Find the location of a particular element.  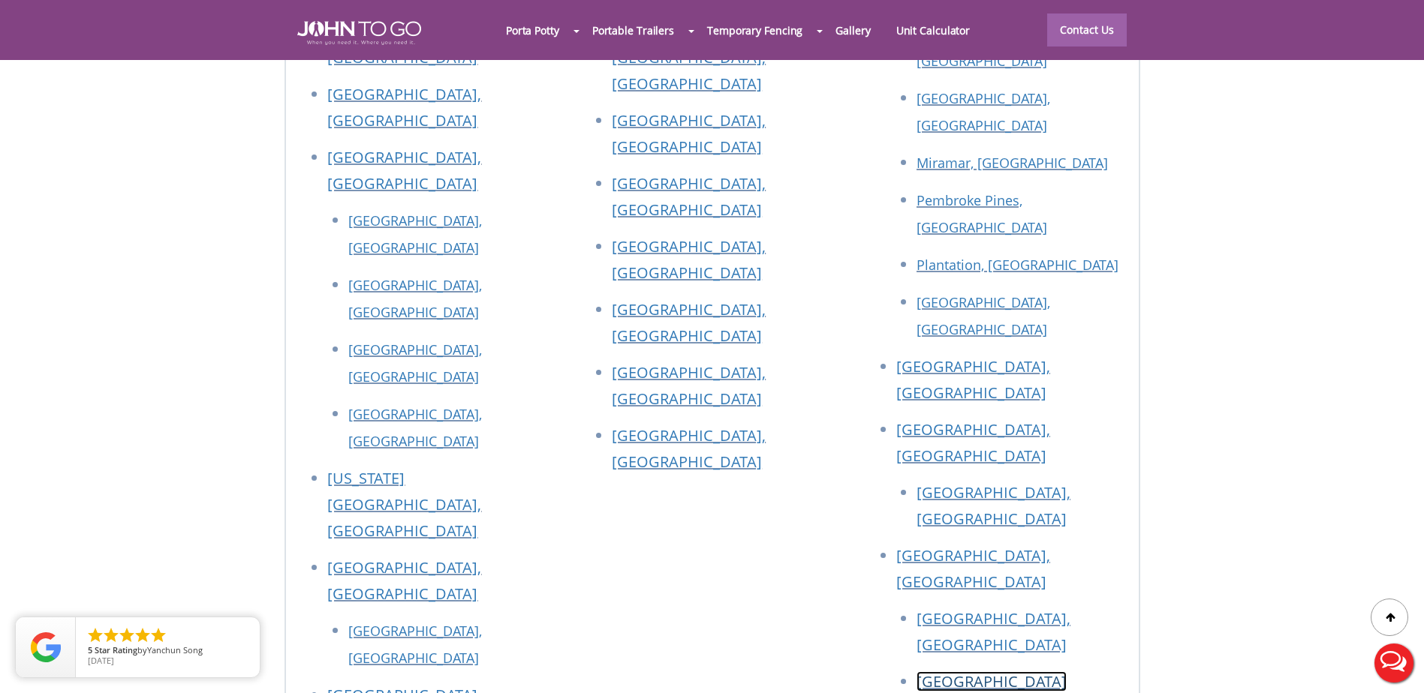

button: Live Chat is located at coordinates (1393, 663).